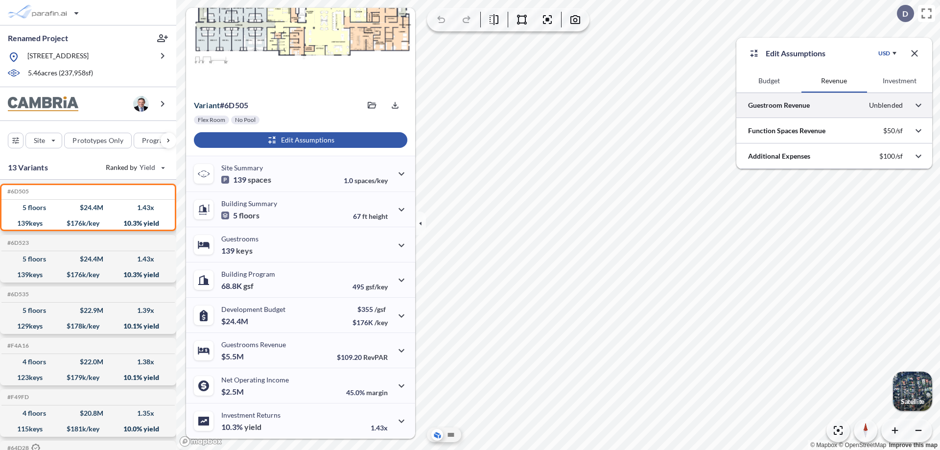  I want to click on p: $5.5M, so click(233, 356).